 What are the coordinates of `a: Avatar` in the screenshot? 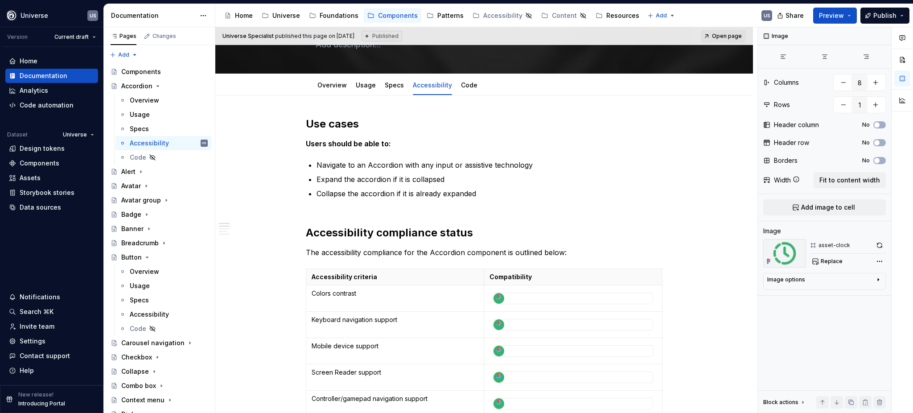 It's located at (159, 186).